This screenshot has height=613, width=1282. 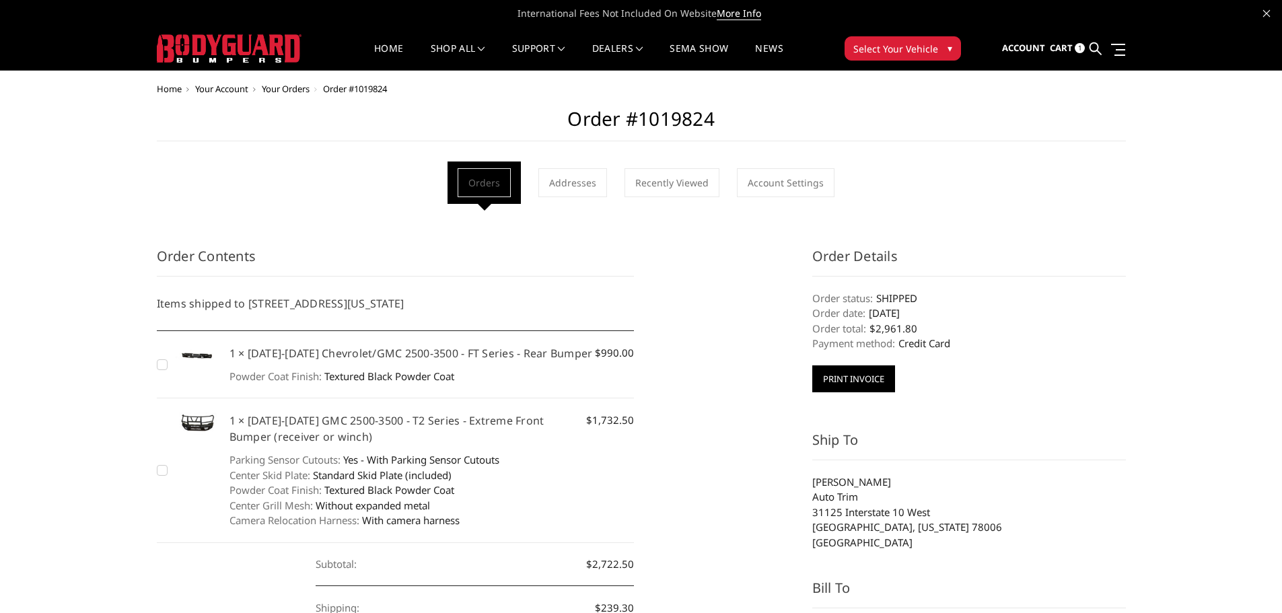 I want to click on a: Addresses, so click(x=573, y=182).